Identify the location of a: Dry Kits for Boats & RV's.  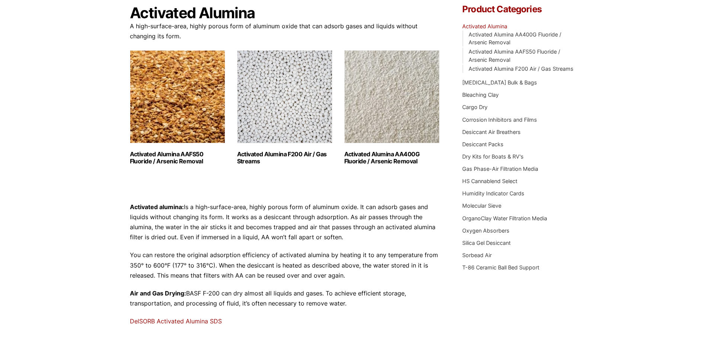
(493, 156).